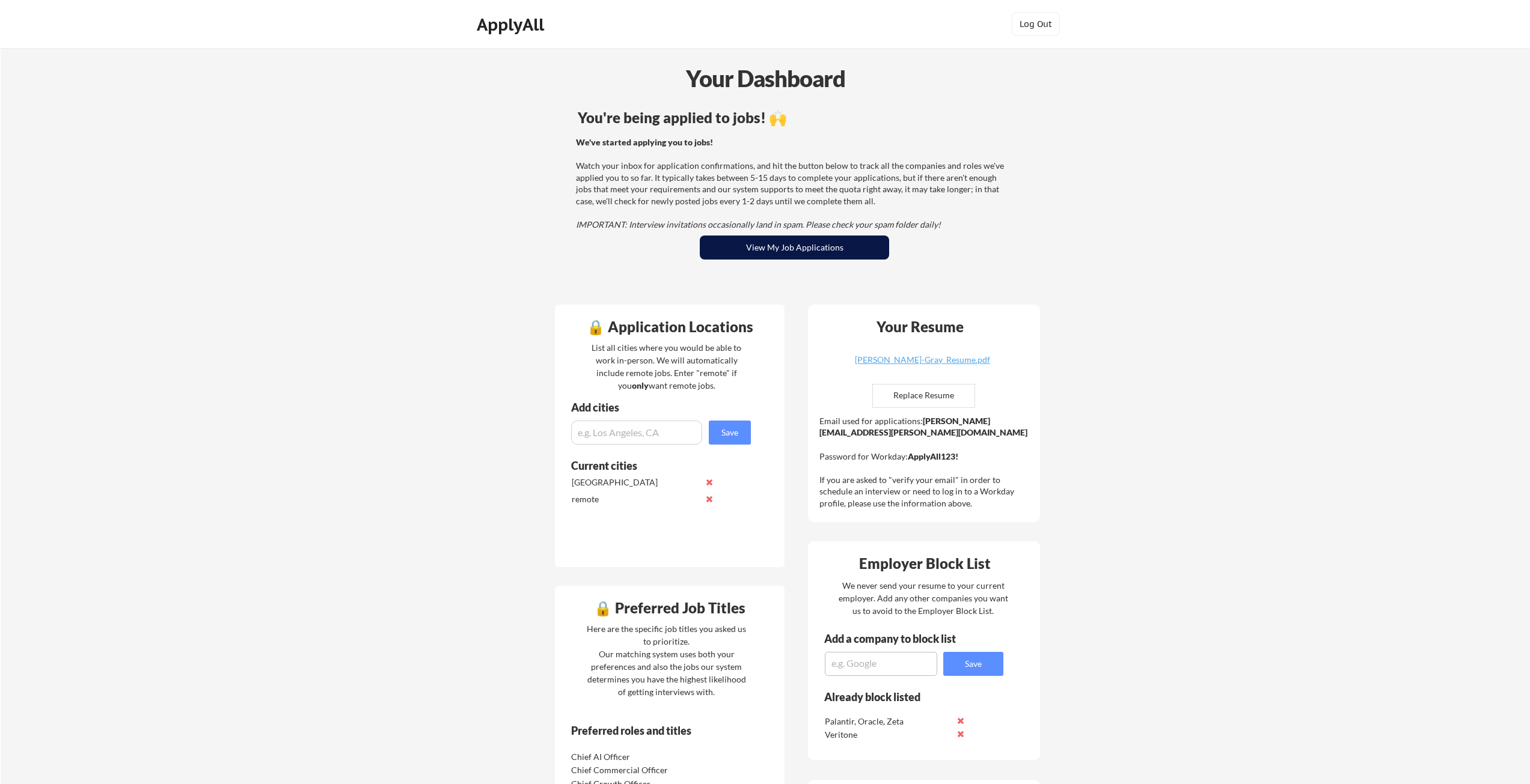 This screenshot has height=784, width=1530. Describe the element at coordinates (654, 465) in the screenshot. I see `div: Current cities` at that location.